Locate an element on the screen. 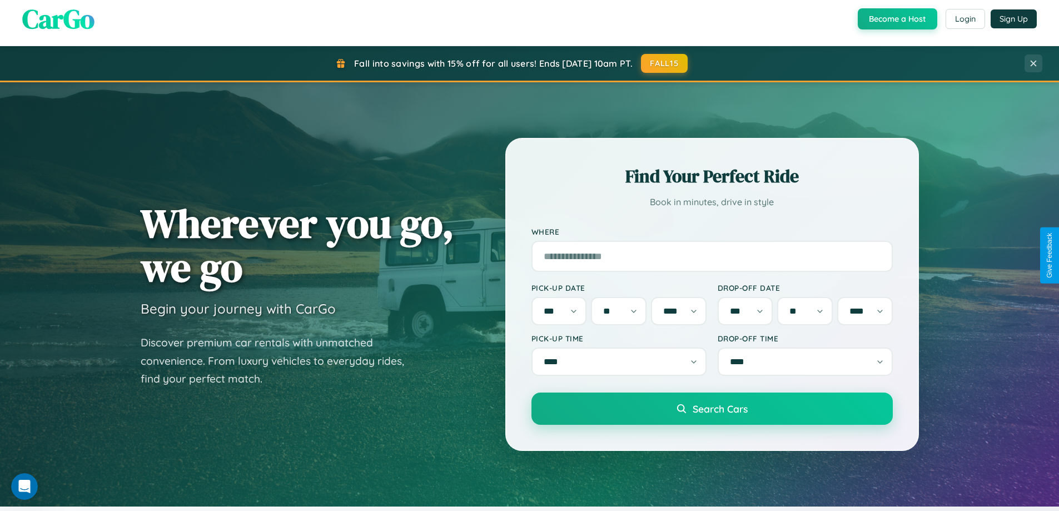 Image resolution: width=1059 pixels, height=511 pixels. h3: Begin your journey with CarGo is located at coordinates (238, 309).